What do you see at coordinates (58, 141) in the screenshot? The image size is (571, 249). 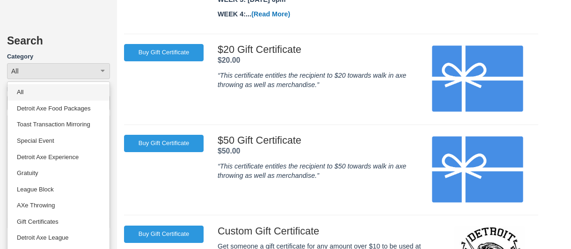 I see `a: Special Event` at bounding box center [58, 141].